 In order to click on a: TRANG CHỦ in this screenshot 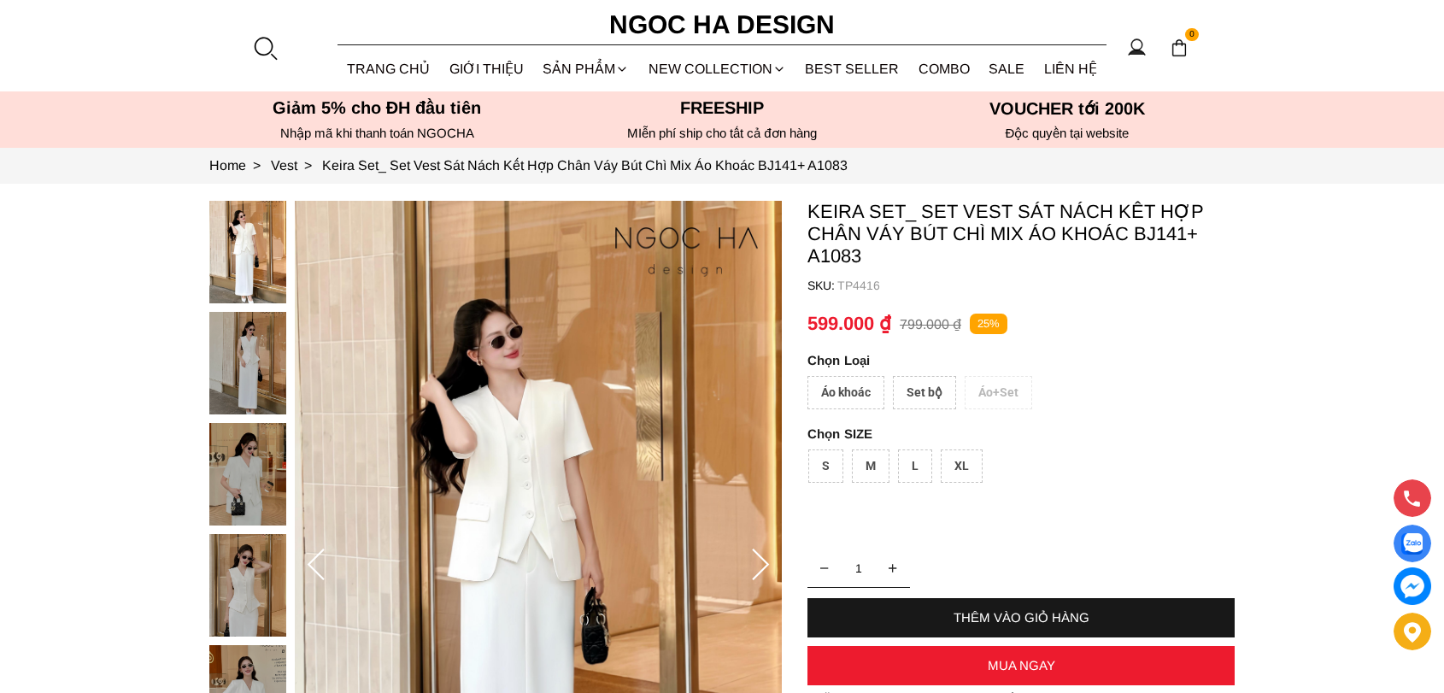, I will do `click(389, 68)`.